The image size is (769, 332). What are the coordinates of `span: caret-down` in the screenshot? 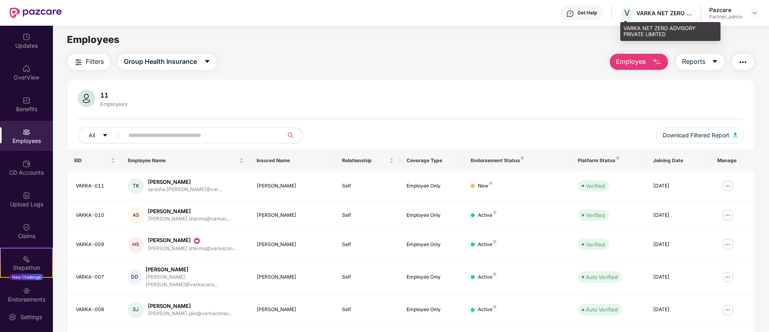 It's located at (715, 62).